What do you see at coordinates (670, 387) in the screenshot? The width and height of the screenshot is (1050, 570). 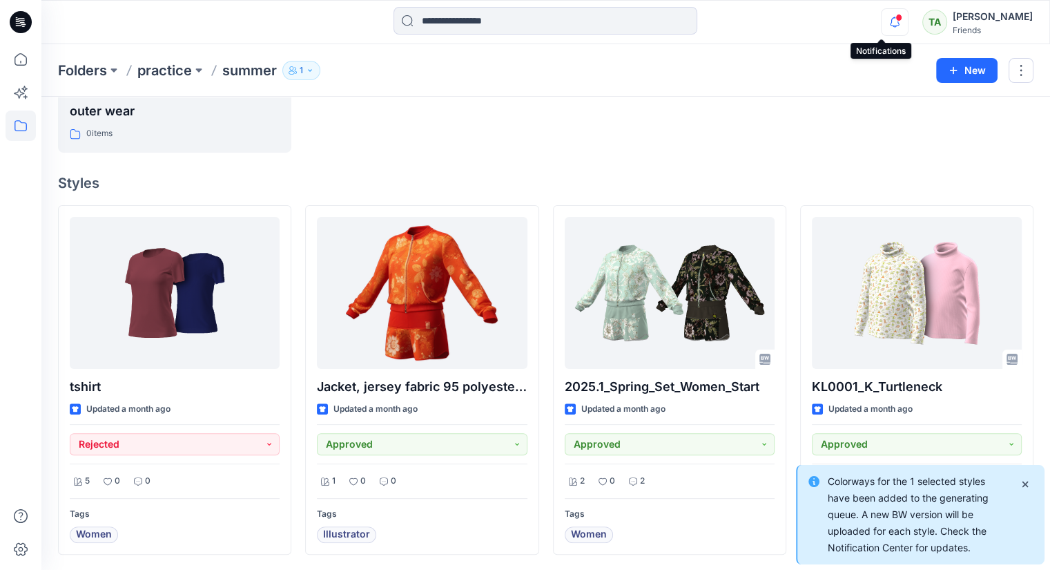 I see `p: 2025.1_Spring_Set_Women_Start` at bounding box center [670, 387].